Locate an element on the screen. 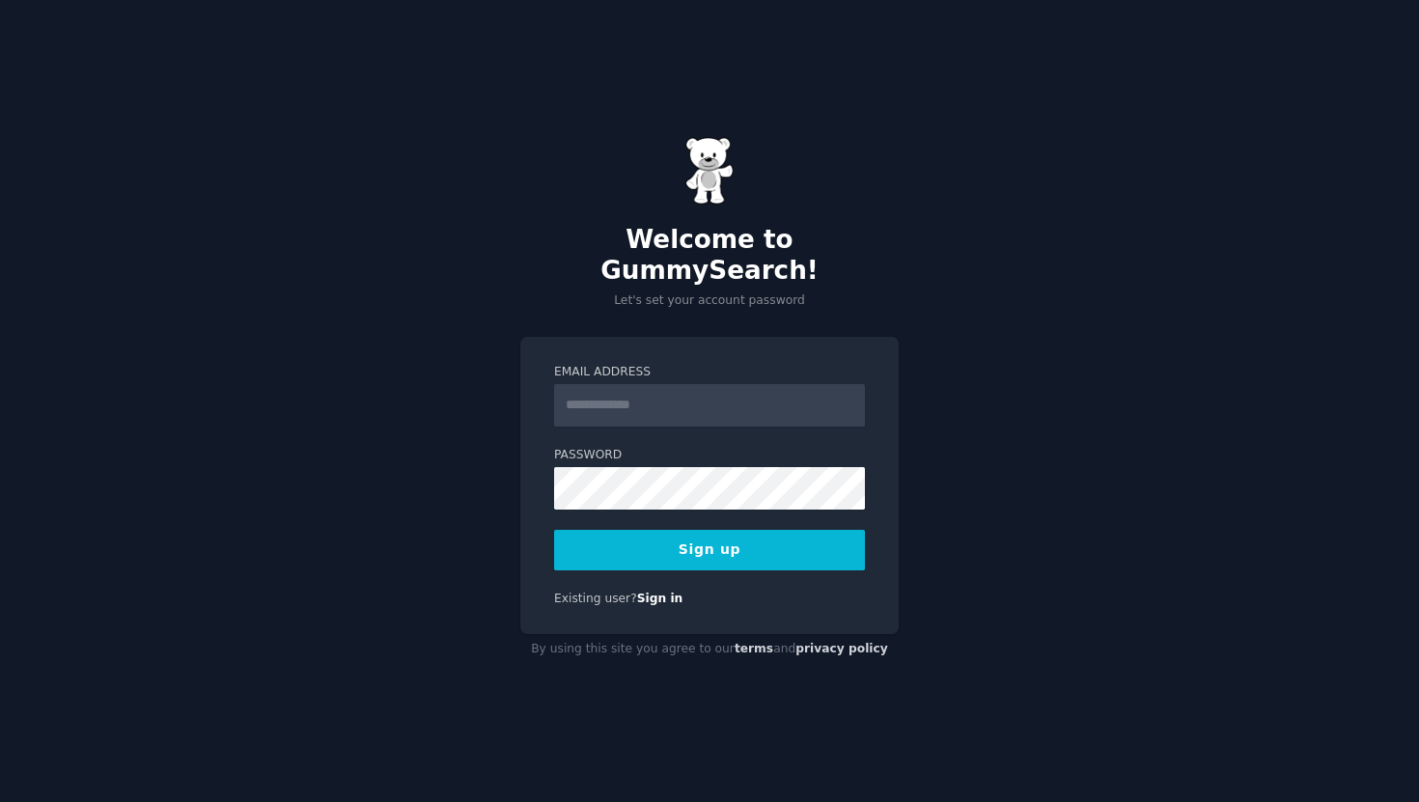 The width and height of the screenshot is (1419, 802). p: Let's set your account password is located at coordinates (710, 301).